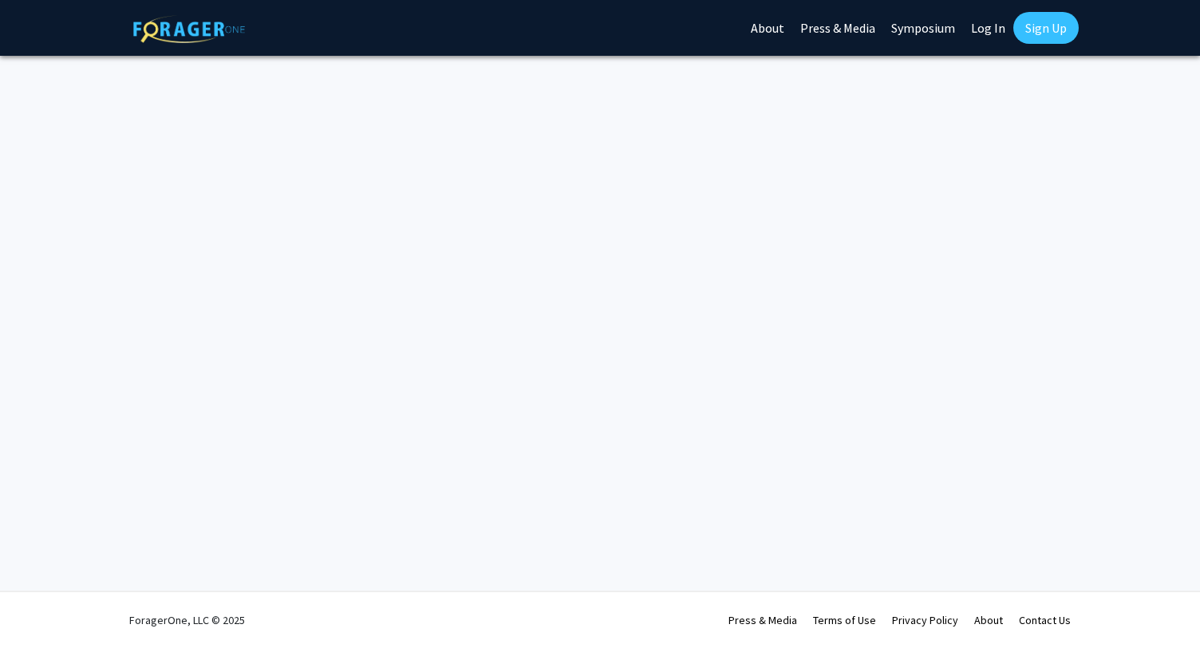 This screenshot has width=1200, height=648. I want to click on a: About, so click(988, 621).